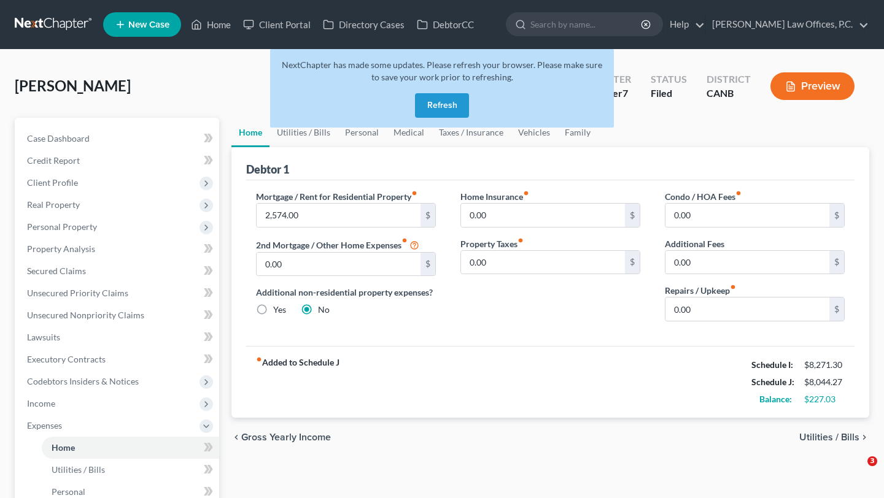  Describe the element at coordinates (277, 25) in the screenshot. I see `a: Client Portal` at that location.